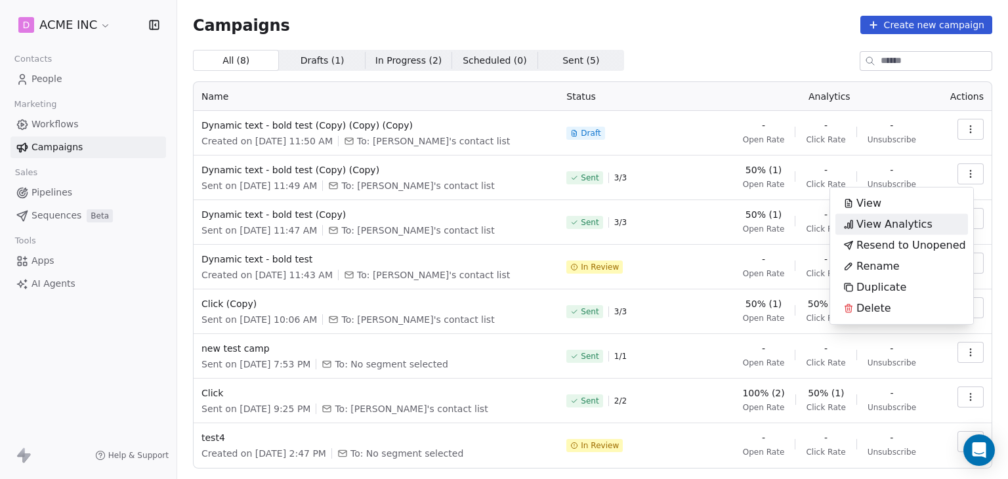 Image resolution: width=1008 pixels, height=479 pixels. I want to click on span: Delete, so click(873, 308).